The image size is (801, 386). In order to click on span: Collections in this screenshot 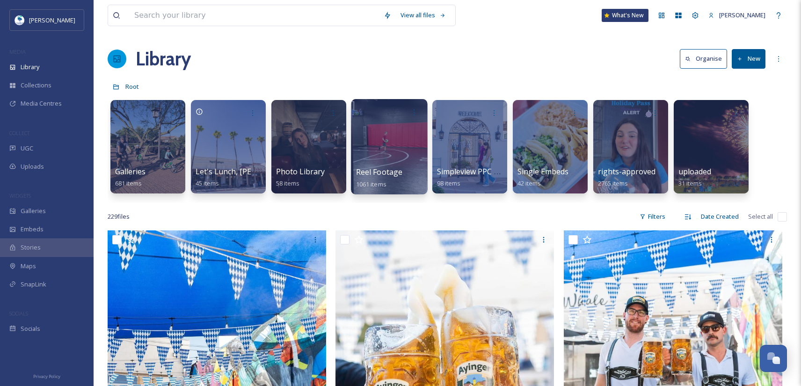, I will do `click(36, 85)`.